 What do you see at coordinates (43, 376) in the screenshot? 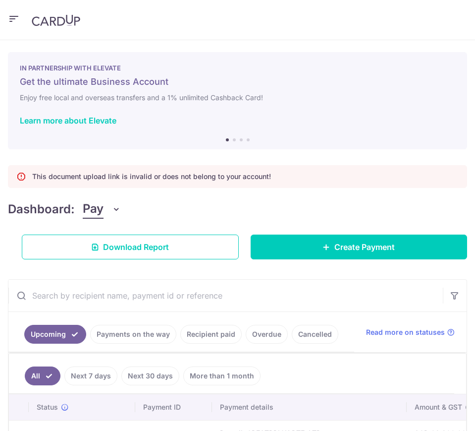
I see `a: All` at bounding box center [43, 376].